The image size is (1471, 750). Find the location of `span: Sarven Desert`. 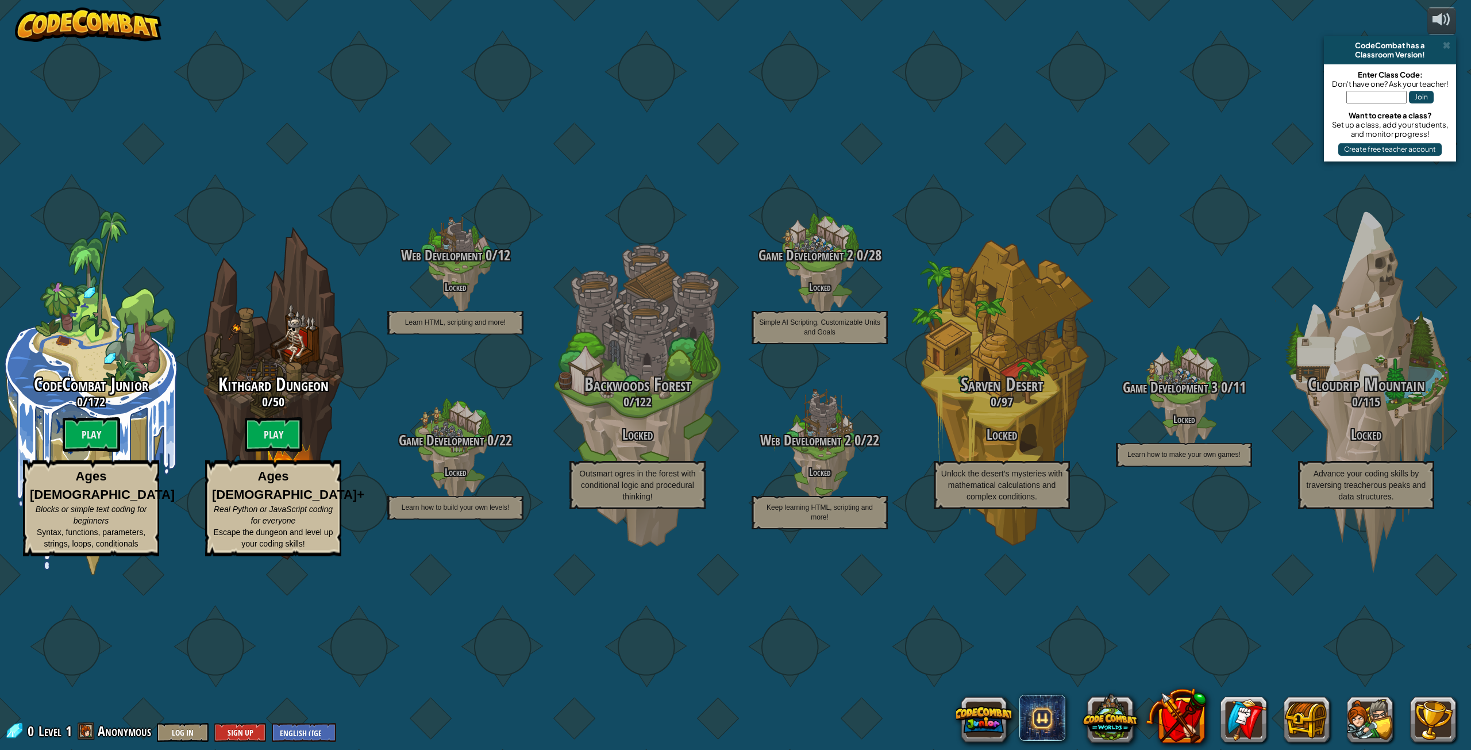

span: Sarven Desert is located at coordinates (1002, 384).